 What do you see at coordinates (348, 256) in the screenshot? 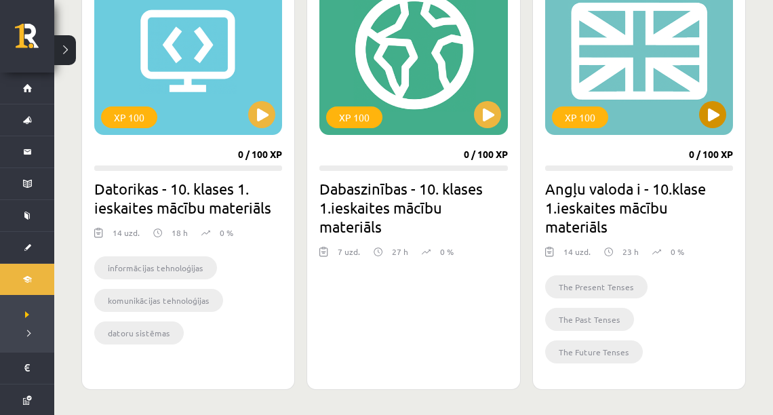
I see `div: 7 uzd.` at bounding box center [348, 256].